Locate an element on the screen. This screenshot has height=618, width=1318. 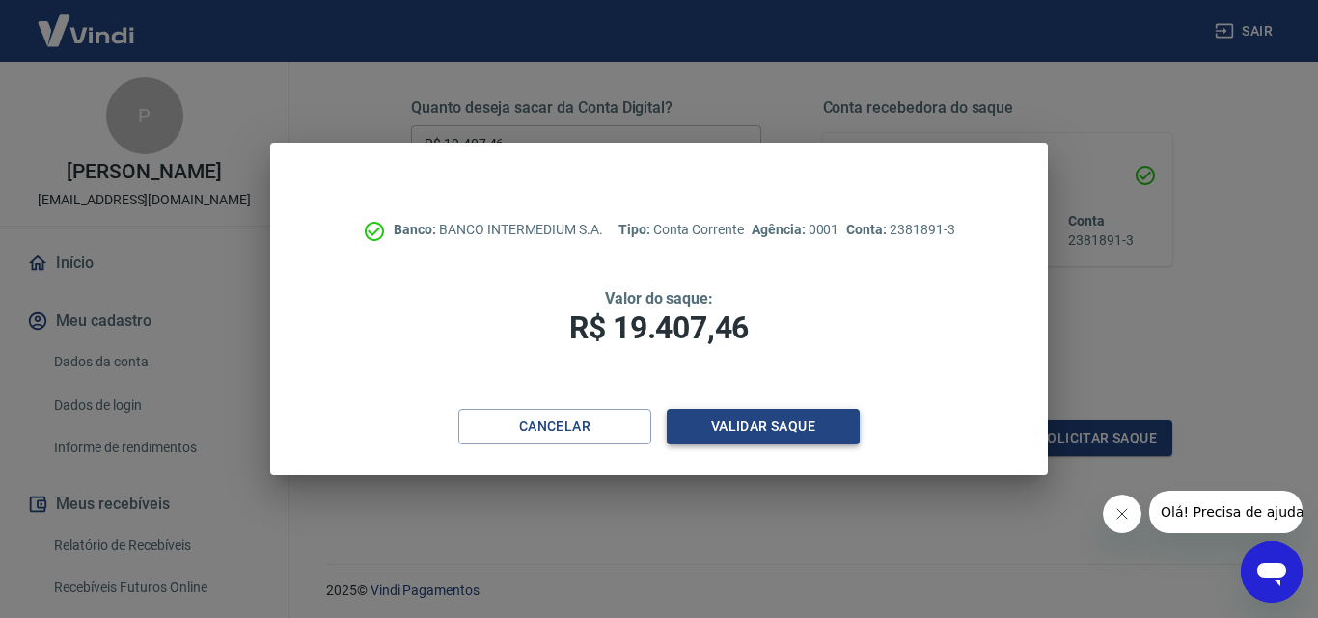
span: Valor do saque: is located at coordinates (659, 298).